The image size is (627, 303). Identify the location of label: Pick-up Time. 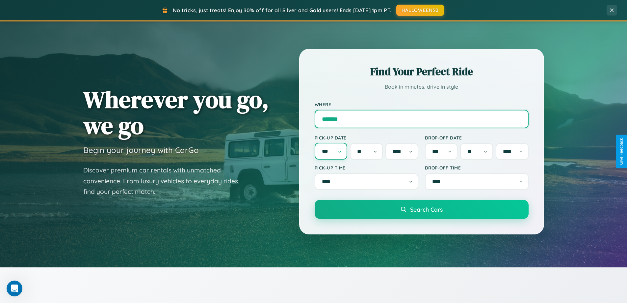
(366, 167).